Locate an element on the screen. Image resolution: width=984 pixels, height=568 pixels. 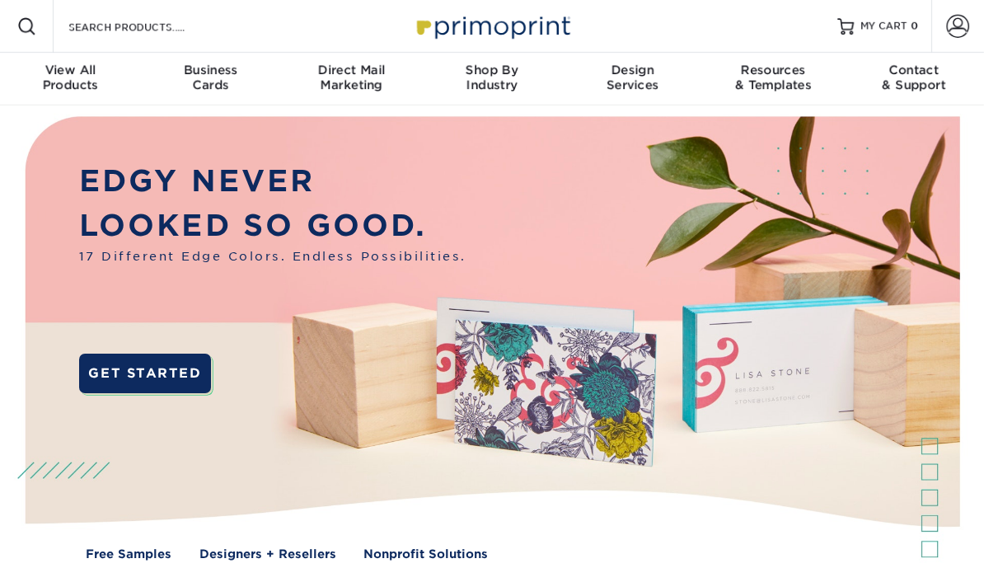
a: DesignServices is located at coordinates (632, 79).